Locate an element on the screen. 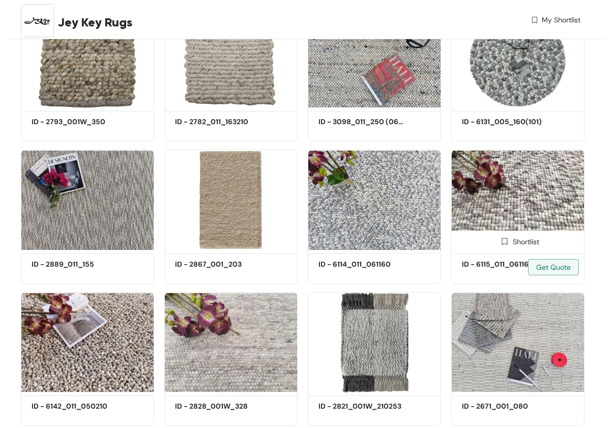 This screenshot has height=428, width=614. img: 0fa70e60-8e56-4fd7-9332-77857653cd7a is located at coordinates (374, 57).